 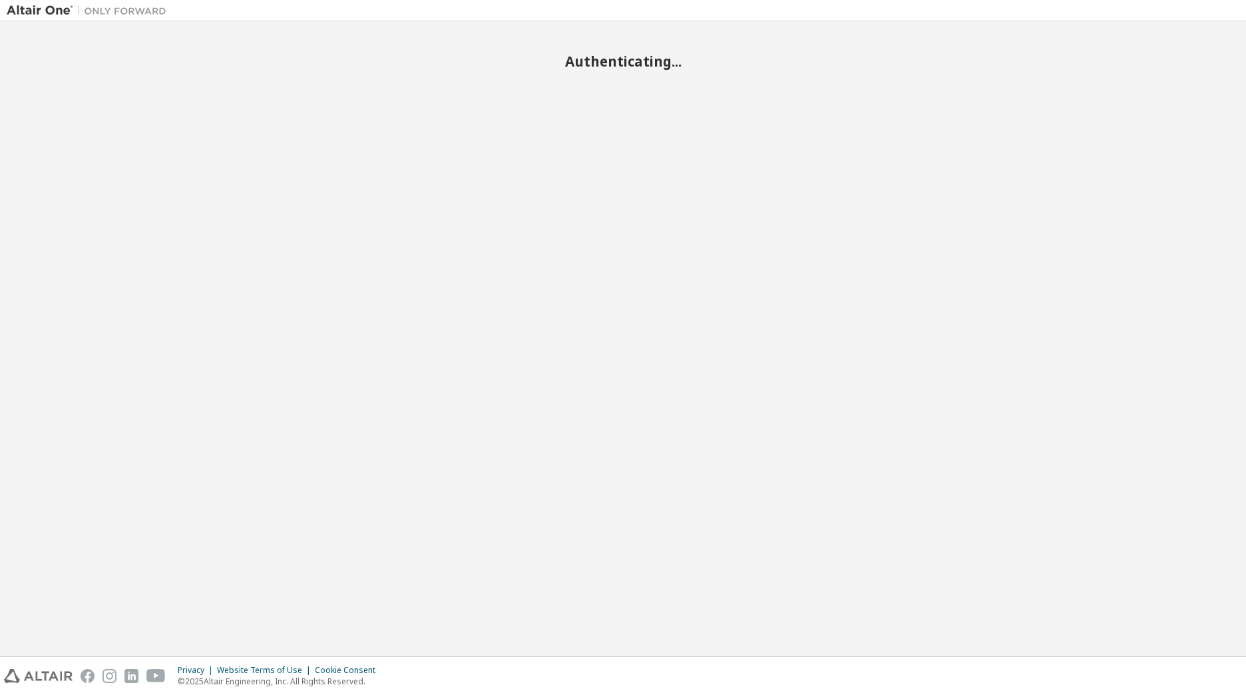 What do you see at coordinates (90, 11) in the screenshot?
I see `img: Altair One` at bounding box center [90, 11].